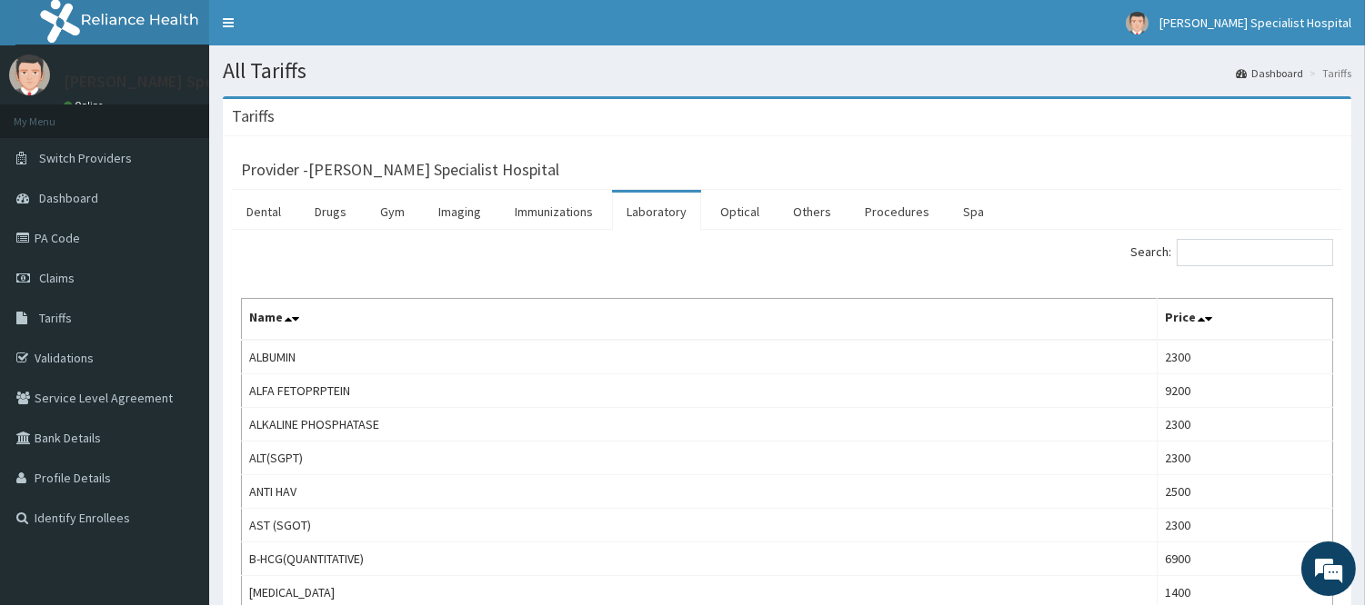 This screenshot has width=1365, height=605. What do you see at coordinates (459, 212) in the screenshot?
I see `a: Imaging` at bounding box center [459, 212].